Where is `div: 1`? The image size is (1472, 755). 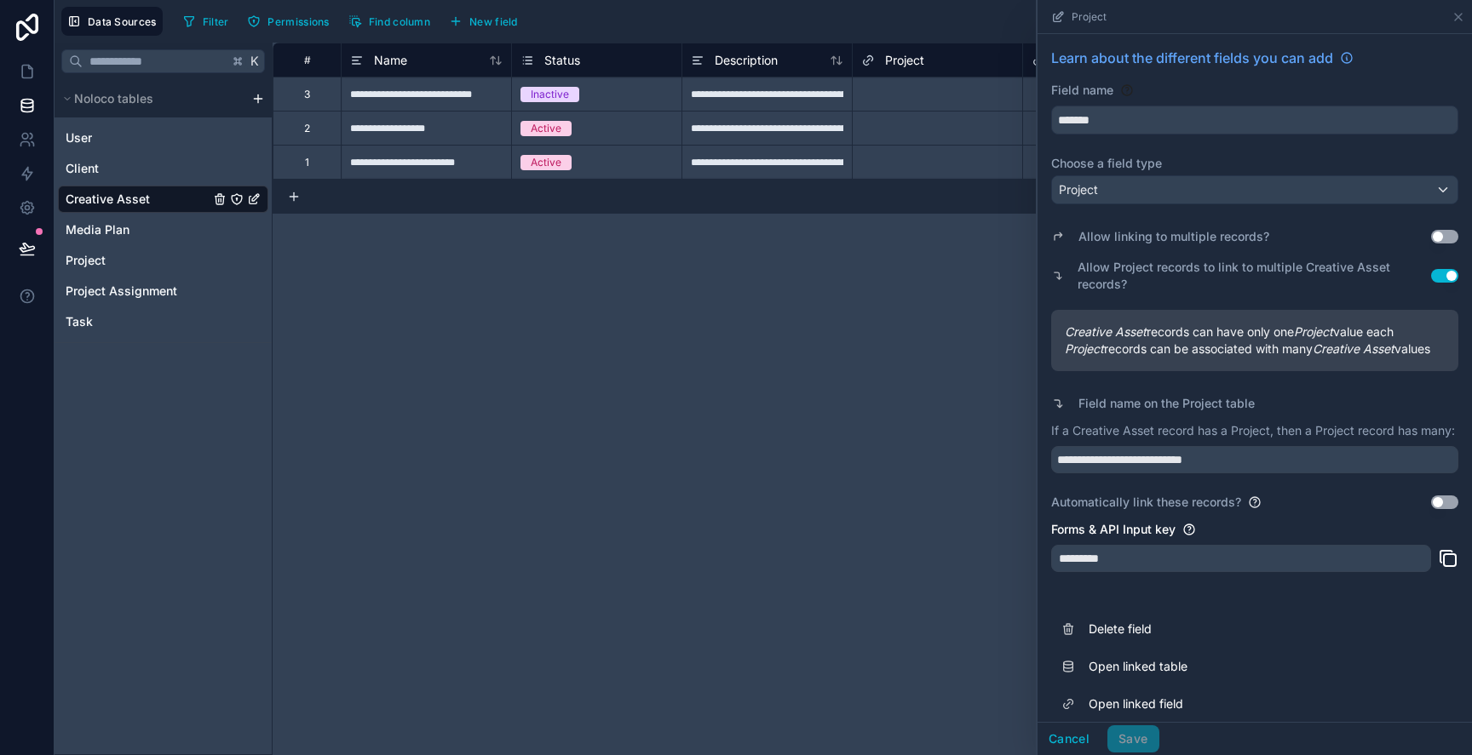 div: 1 is located at coordinates (307, 163).